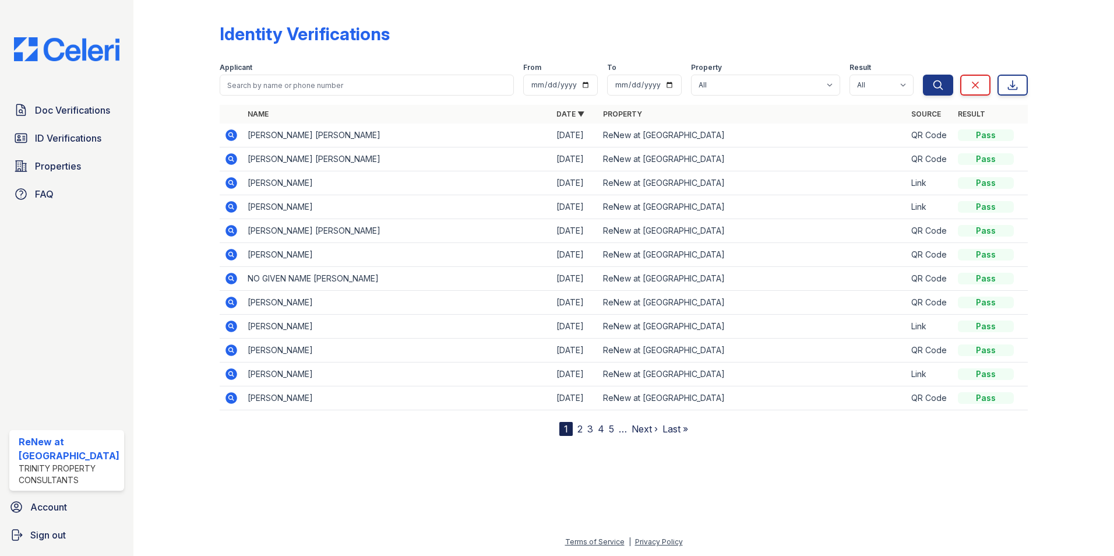 This screenshot has height=556, width=1114. Describe the element at coordinates (68, 138) in the screenshot. I see `span: ID Verifications` at that location.